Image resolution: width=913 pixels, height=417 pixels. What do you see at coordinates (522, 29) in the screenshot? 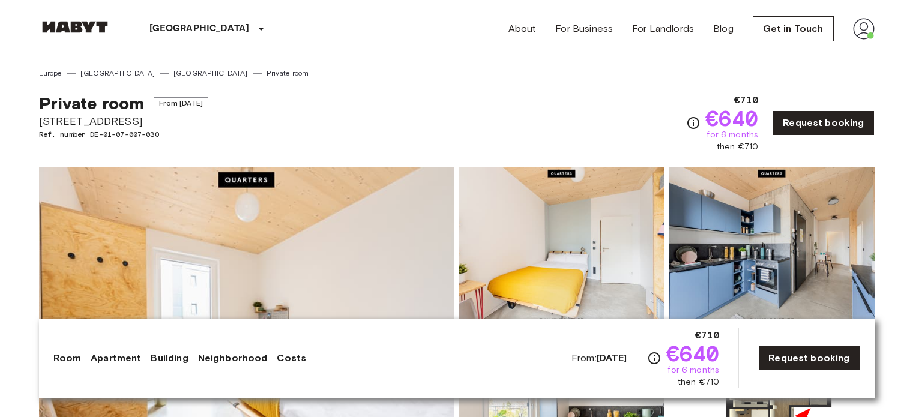
I see `a: About` at bounding box center [522, 29].